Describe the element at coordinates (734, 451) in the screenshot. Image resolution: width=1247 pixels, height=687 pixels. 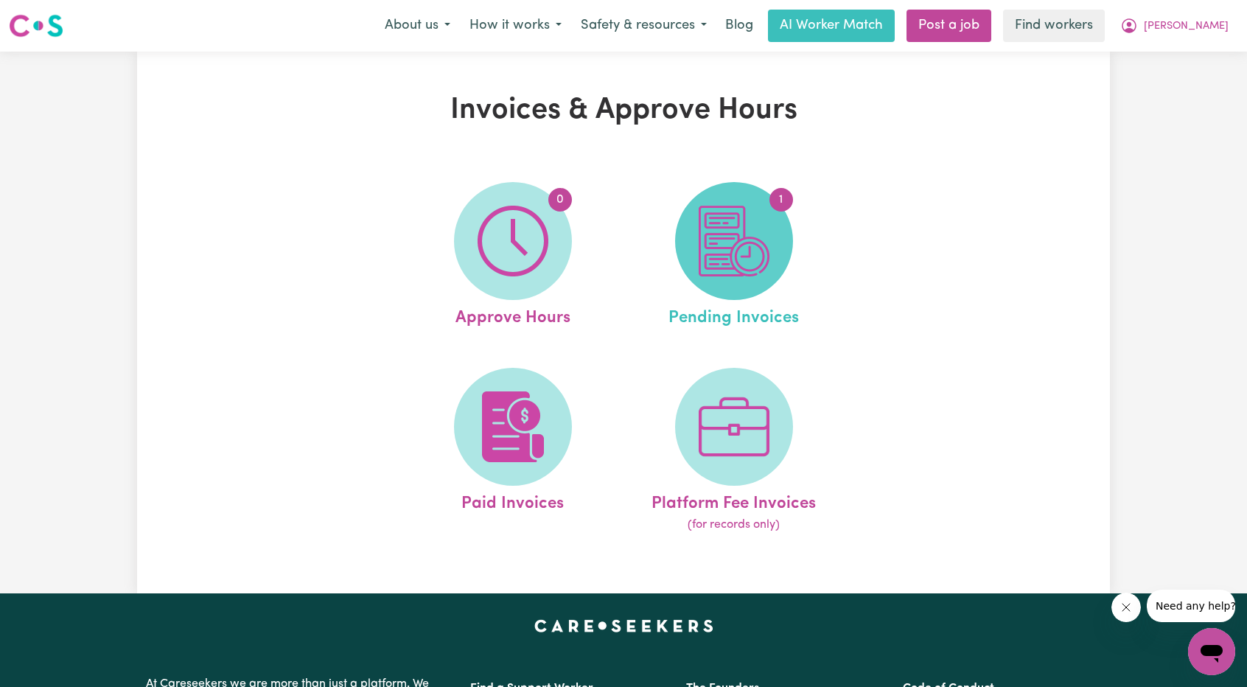
I see `a: Platform Fee Invoices(for records only)` at that location.